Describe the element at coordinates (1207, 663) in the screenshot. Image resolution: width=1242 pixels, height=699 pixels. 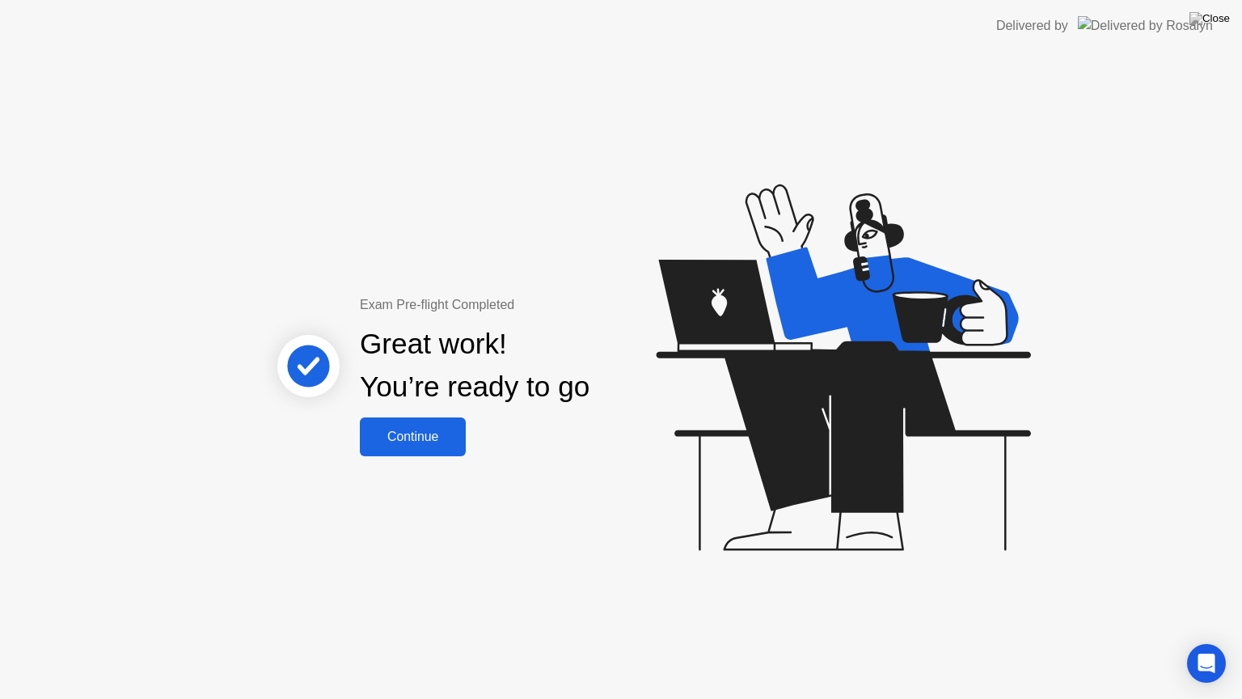
I see `div: Open Intercom Messenger` at that location.